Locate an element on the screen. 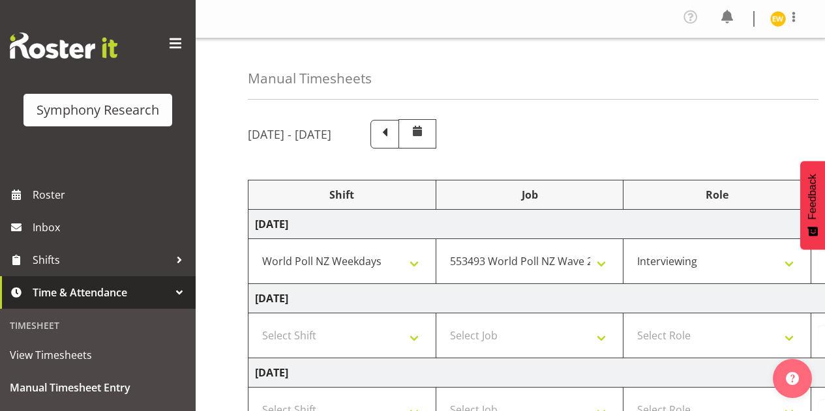 The image size is (825, 411). button: Feedback - Show survey is located at coordinates (812, 205).